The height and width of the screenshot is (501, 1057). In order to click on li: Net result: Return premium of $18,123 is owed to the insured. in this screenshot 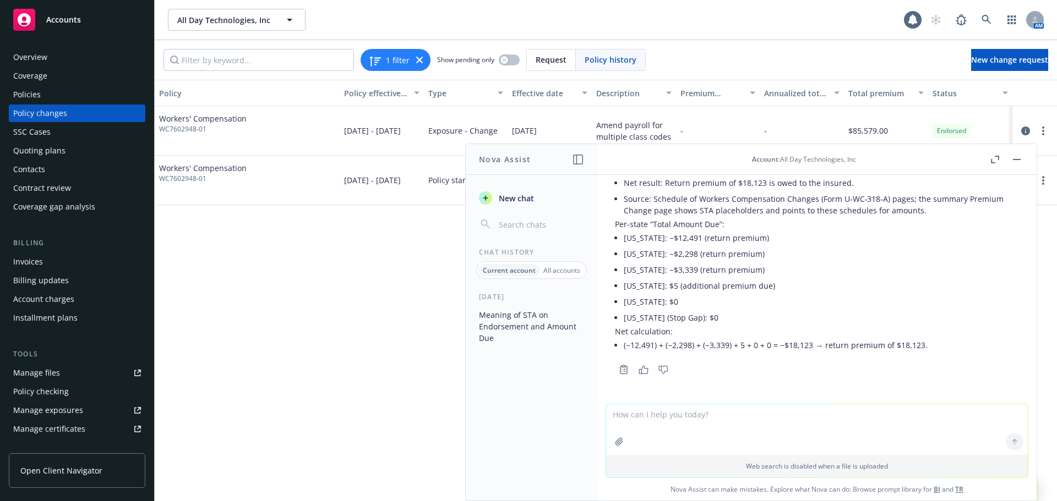, I will do `click(821, 183)`.